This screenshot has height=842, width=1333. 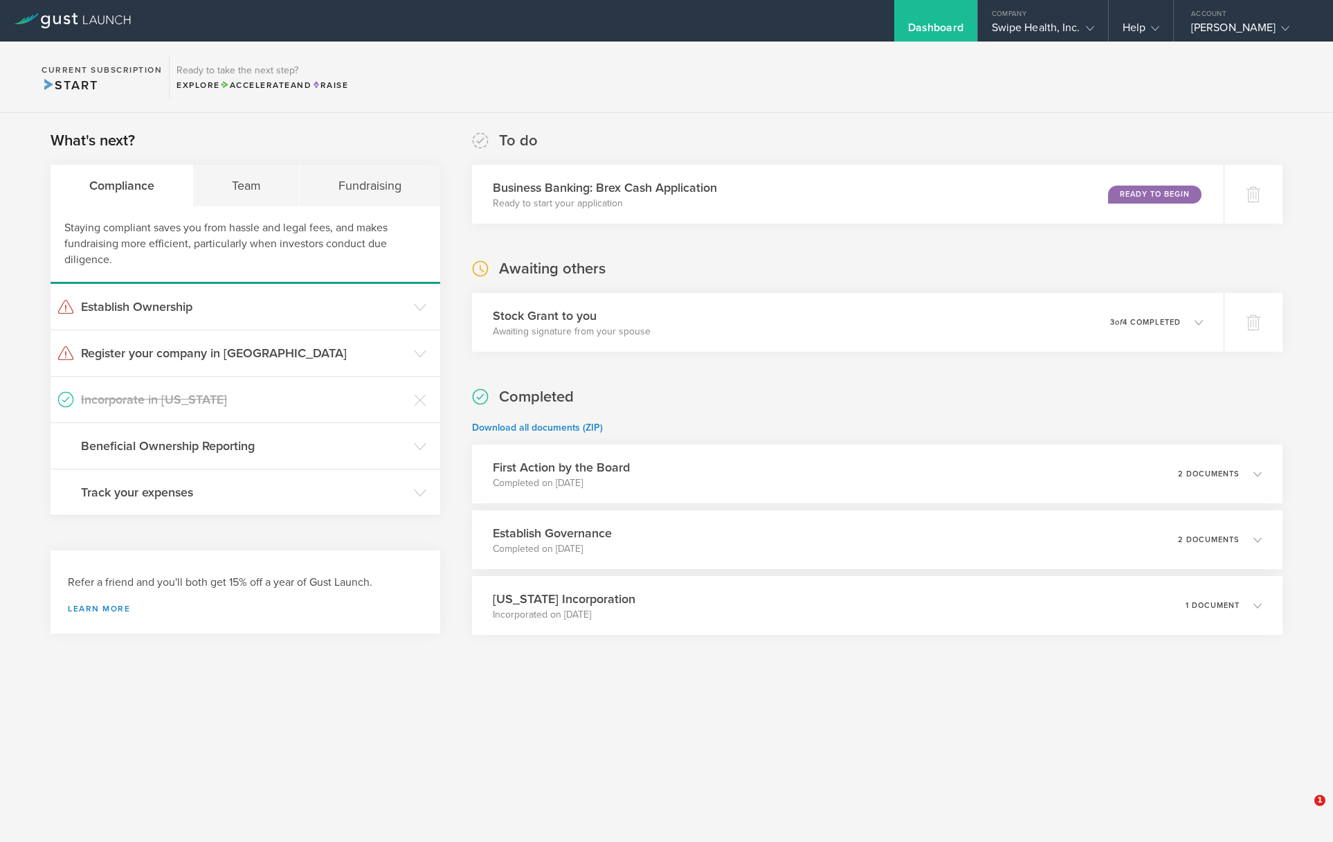 I want to click on div: Fundraising, so click(x=370, y=186).